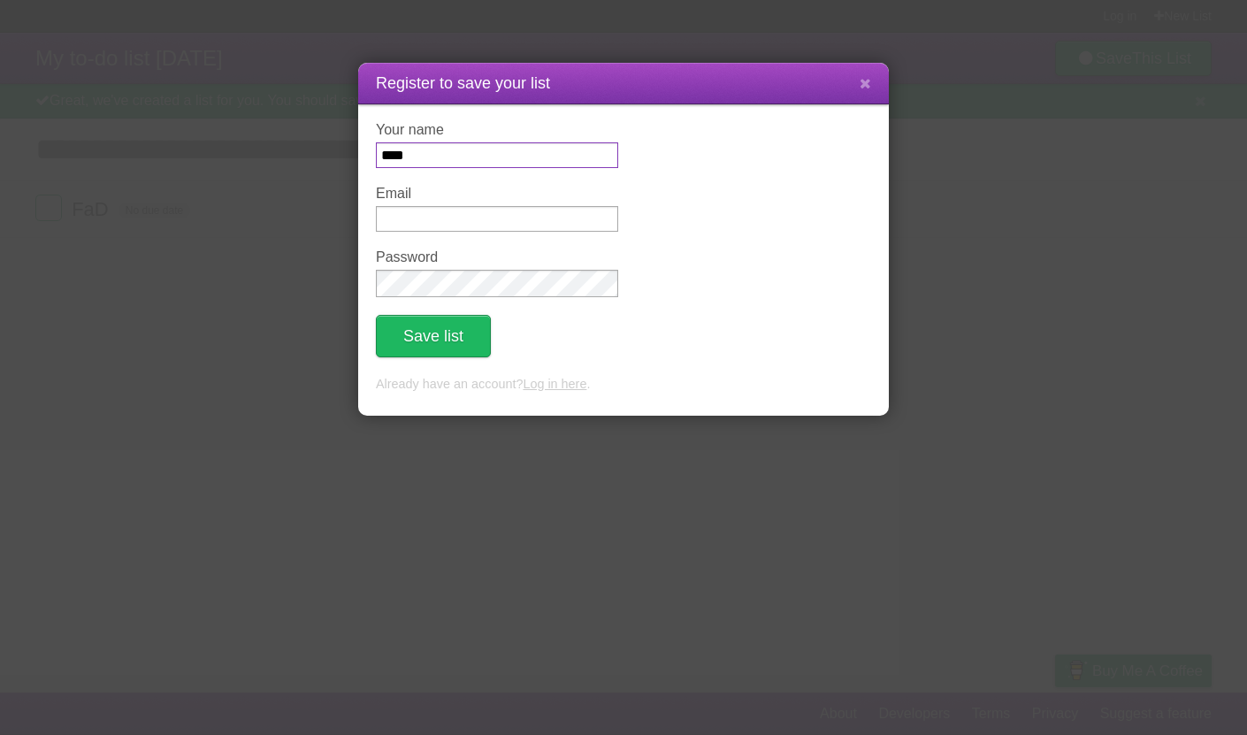 This screenshot has height=735, width=1247. Describe the element at coordinates (554, 384) in the screenshot. I see `a: Log in here` at that location.